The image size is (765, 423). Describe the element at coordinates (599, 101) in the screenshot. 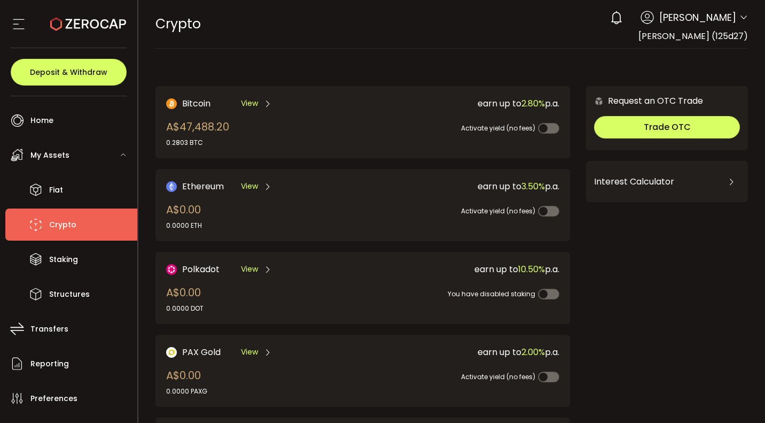

I see `img: 6nGpN7MZ9FLuBP83NiajKbTRY4UzlzQtBKtCrLLspmCkSvCZHBKvY3NxgQaT5JnOQREvtQ257bXeeSTueZfAPizblJ+Fe8JwA...` at that location.